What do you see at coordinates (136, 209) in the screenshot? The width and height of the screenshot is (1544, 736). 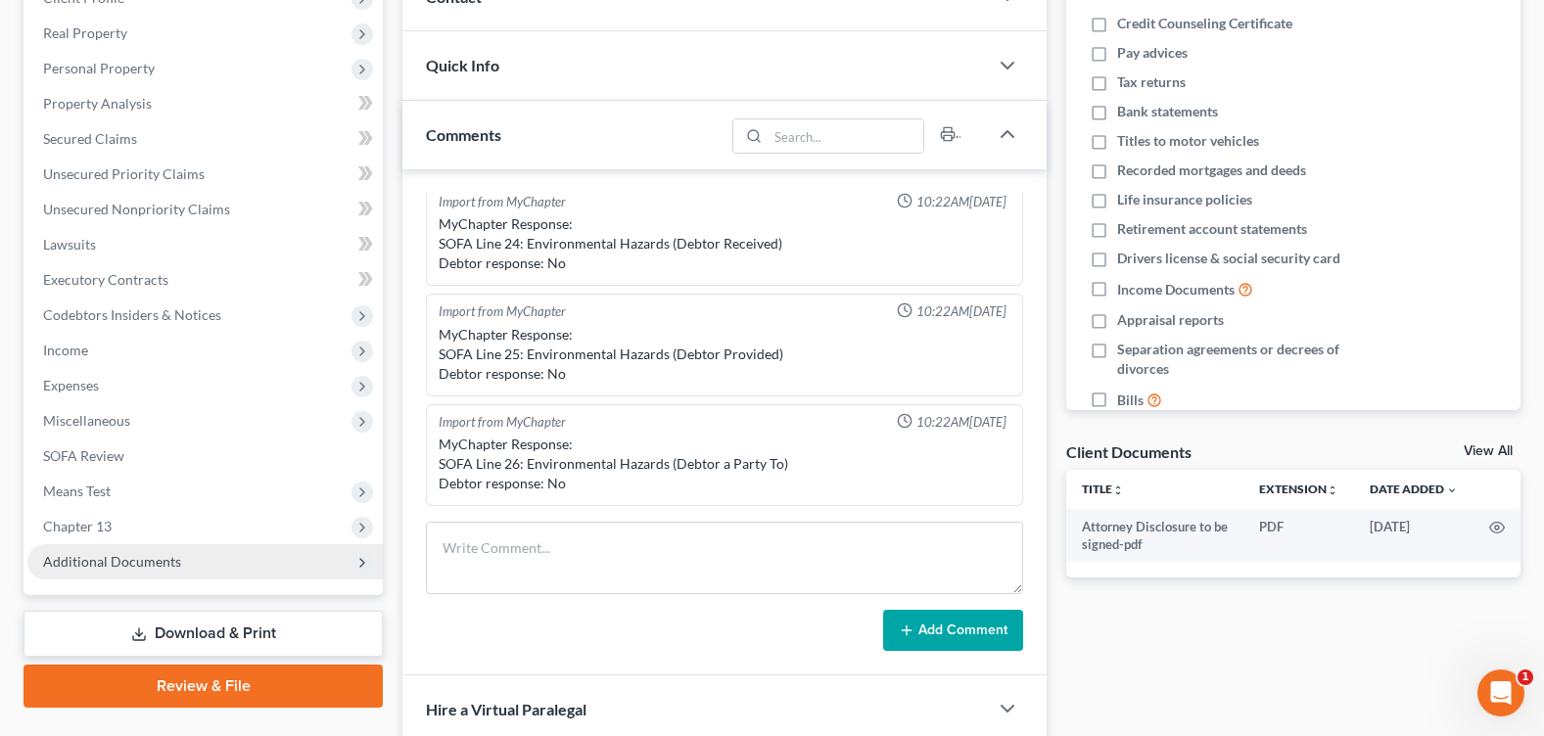 I see `span: Unsecured Nonpriority Claims` at bounding box center [136, 209].